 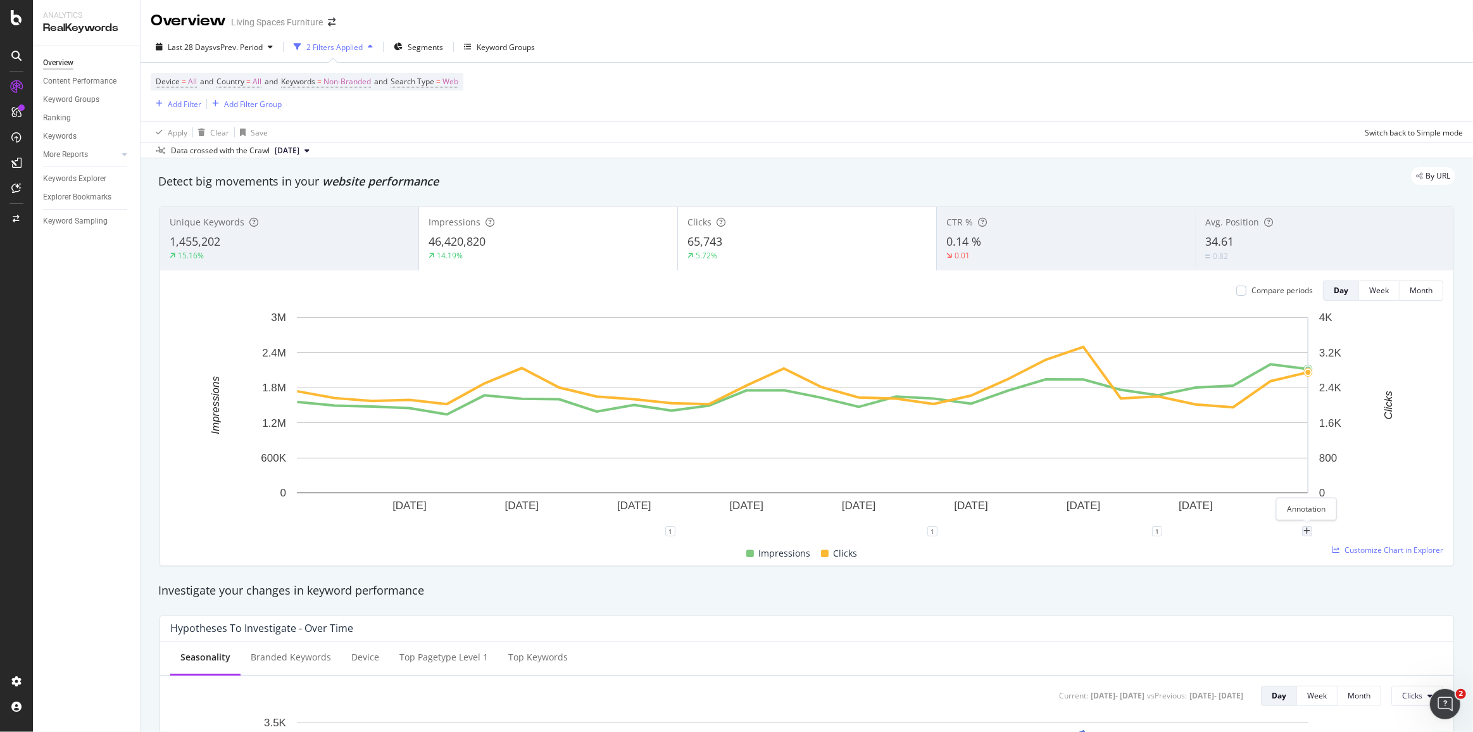 I want to click on div: Switch back to Simple mode, so click(x=1414, y=132).